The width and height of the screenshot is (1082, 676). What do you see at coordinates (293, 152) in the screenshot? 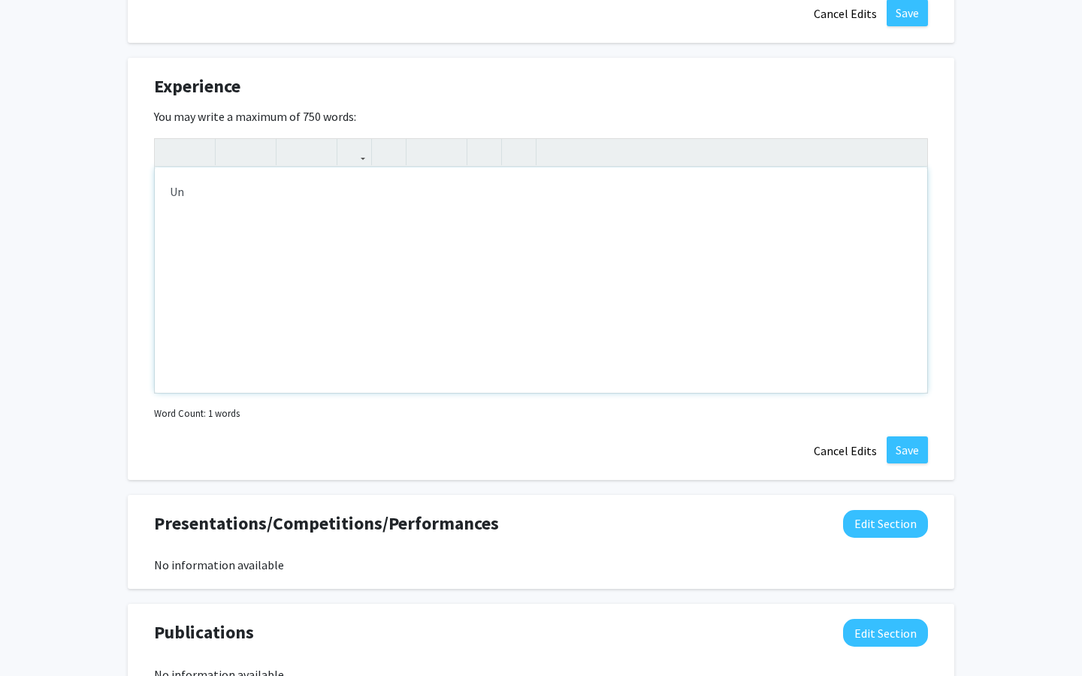
I see `button: Superscript` at bounding box center [293, 152].